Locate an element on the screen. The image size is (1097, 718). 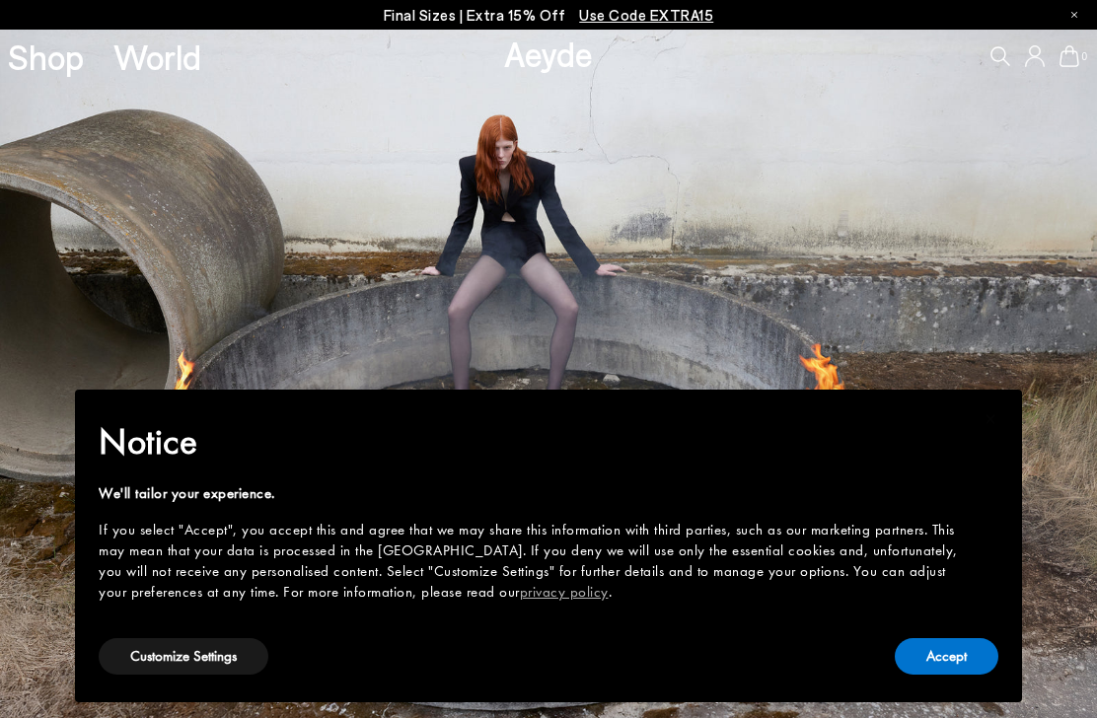
div: We'll tailor your experience. is located at coordinates (532, 493).